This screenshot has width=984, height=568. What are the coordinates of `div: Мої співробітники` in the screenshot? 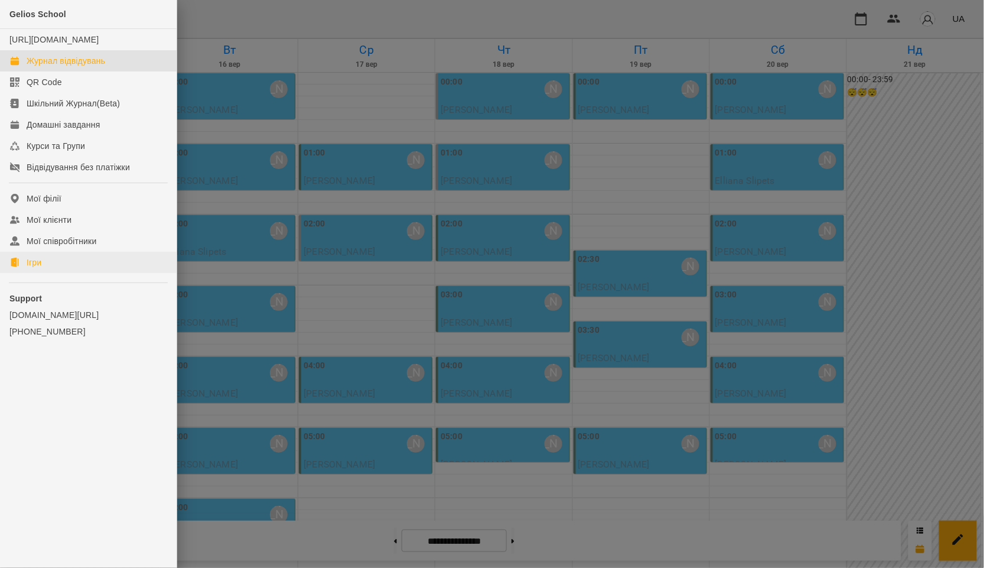 It's located at (61, 241).